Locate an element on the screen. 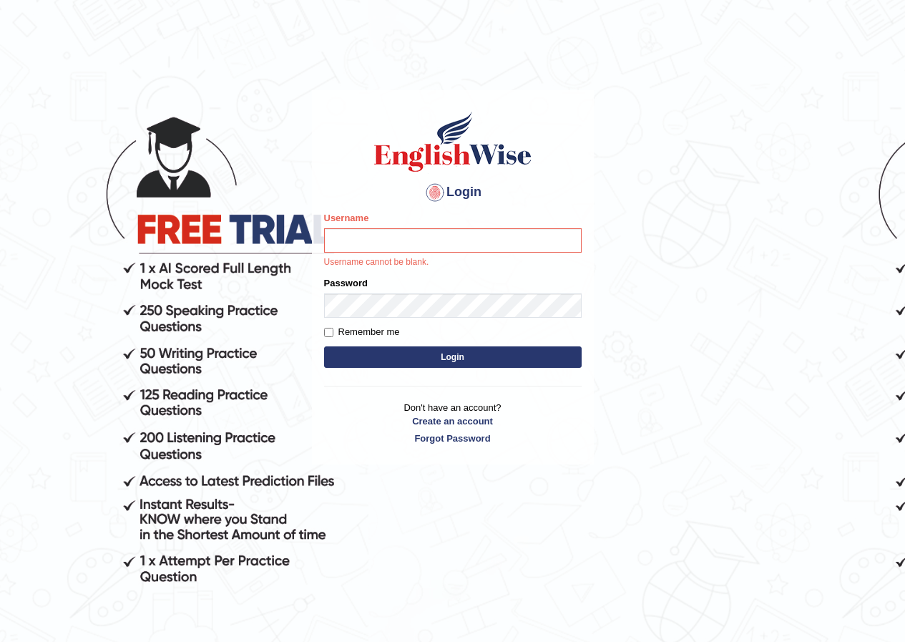 This screenshot has height=642, width=905. img: Logo of English Wise sign in for intelligent practice with AI is located at coordinates (453, 142).